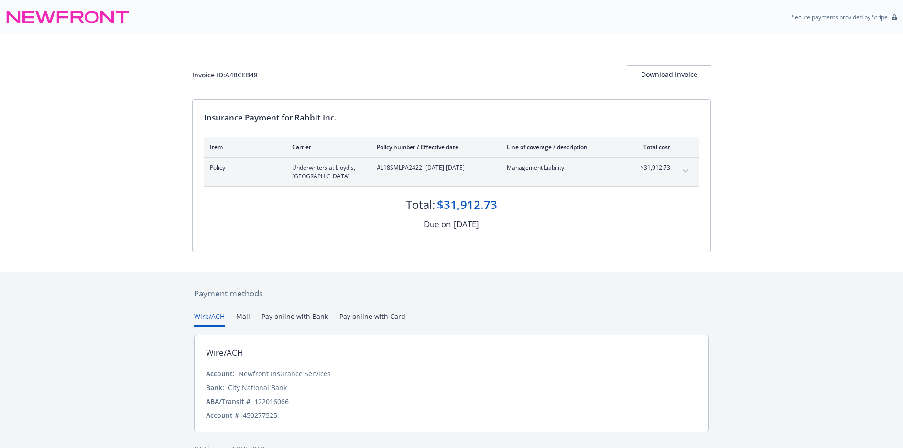 Image resolution: width=903 pixels, height=448 pixels. Describe the element at coordinates (326, 147) in the screenshot. I see `div: Carrier` at that location.